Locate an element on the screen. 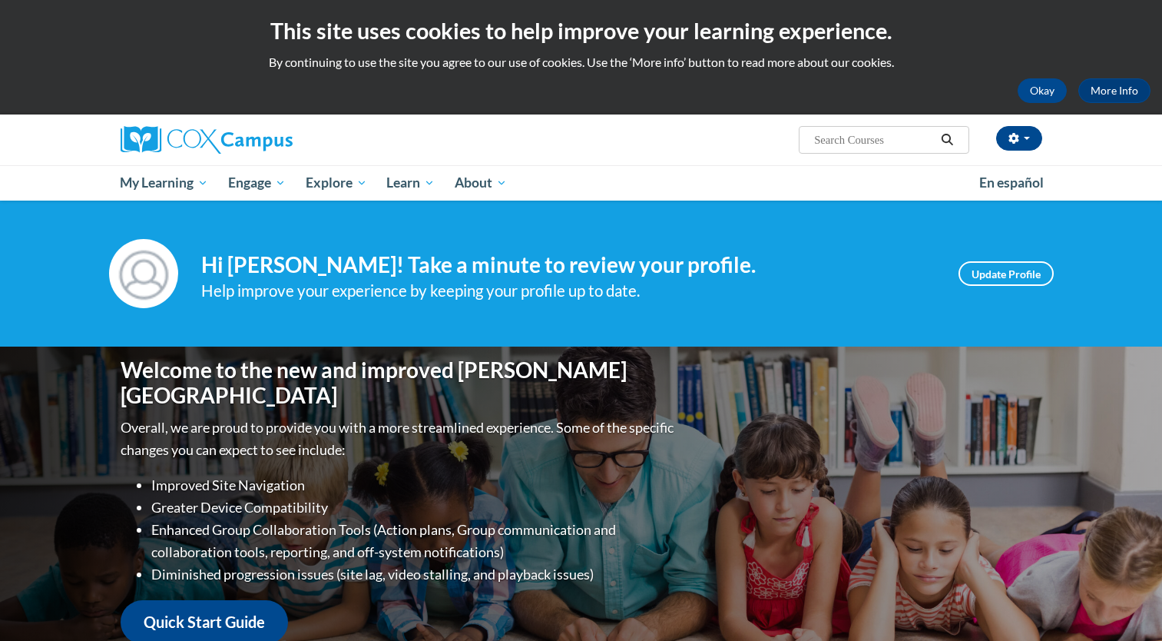  a: My Learning is located at coordinates (164, 183).